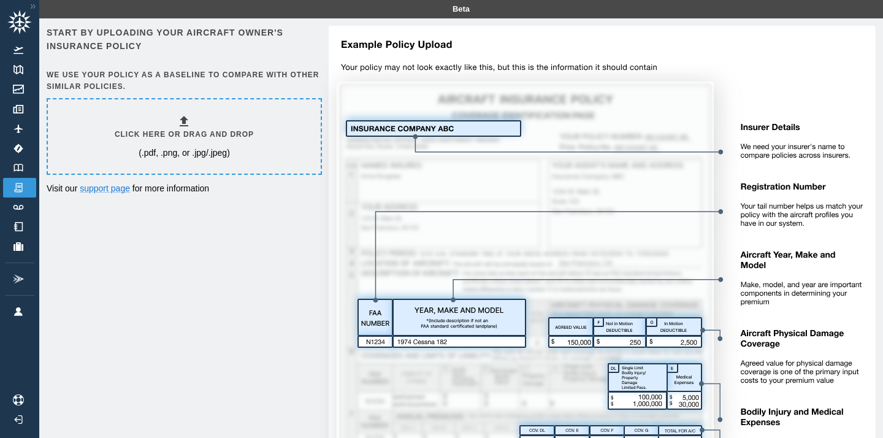  What do you see at coordinates (184, 134) in the screenshot?
I see `h6: Click here or drag and drop` at bounding box center [184, 134].